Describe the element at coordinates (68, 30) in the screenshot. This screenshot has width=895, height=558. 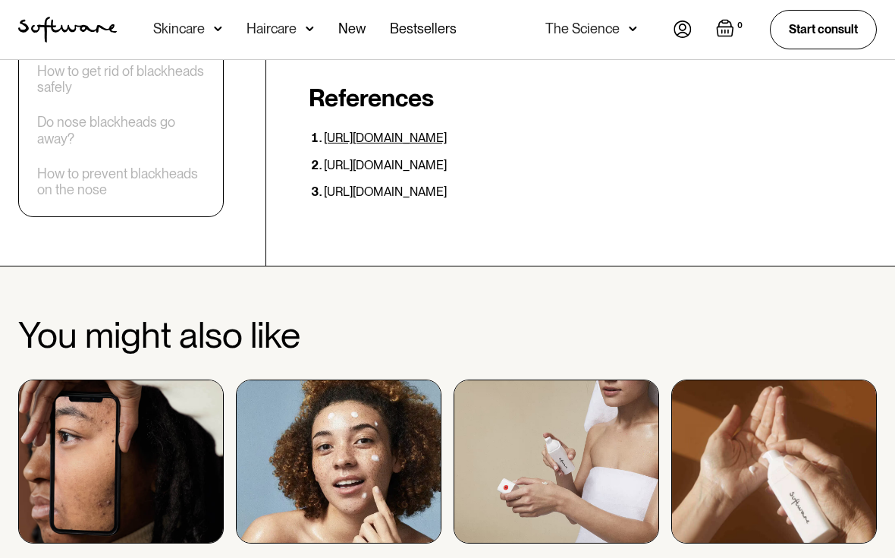
I see `img: Software Logo` at that location.